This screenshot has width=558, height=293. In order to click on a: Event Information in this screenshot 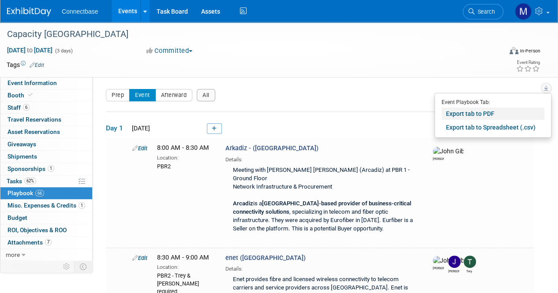, I will do `click(46, 83)`.